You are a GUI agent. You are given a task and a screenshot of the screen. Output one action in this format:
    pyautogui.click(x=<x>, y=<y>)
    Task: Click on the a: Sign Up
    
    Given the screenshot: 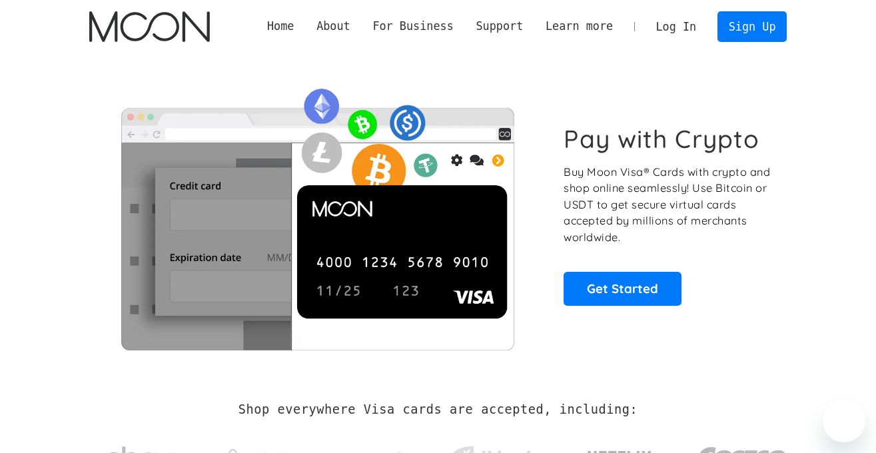 What is the action you would take?
    pyautogui.click(x=752, y=26)
    